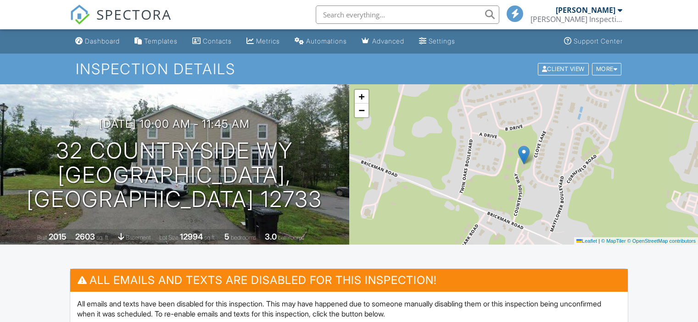  I want to click on div: 2603, so click(85, 237).